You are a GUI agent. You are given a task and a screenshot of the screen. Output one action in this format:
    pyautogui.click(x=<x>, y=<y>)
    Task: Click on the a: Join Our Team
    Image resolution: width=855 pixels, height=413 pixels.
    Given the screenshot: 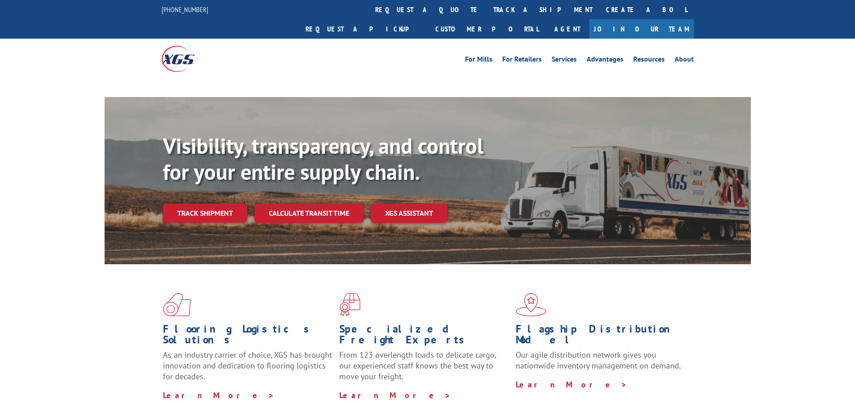 What is the action you would take?
    pyautogui.click(x=642, y=29)
    